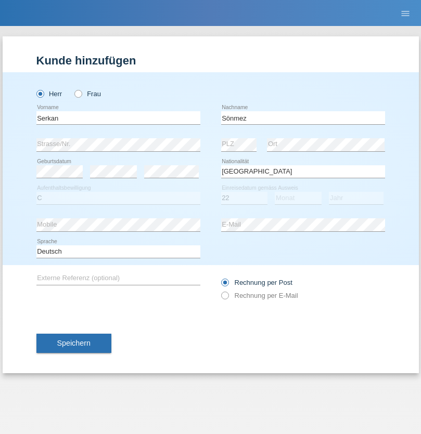 This screenshot has height=434, width=421. What do you see at coordinates (74, 343) in the screenshot?
I see `span: Speichern` at bounding box center [74, 343].